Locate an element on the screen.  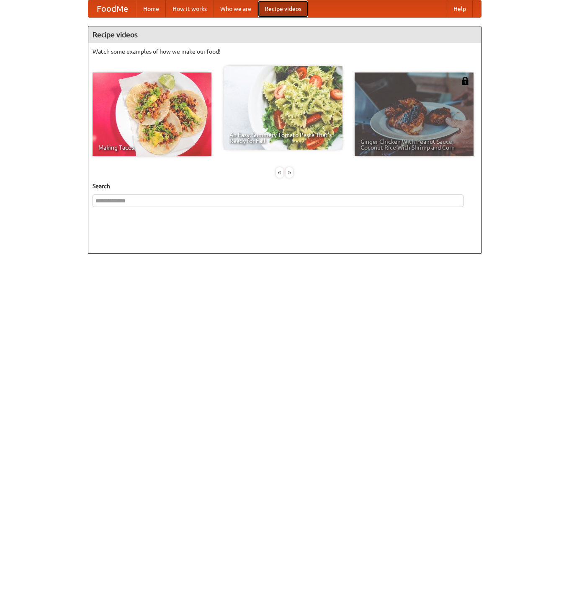
a: Making Tacos is located at coordinates (152, 114).